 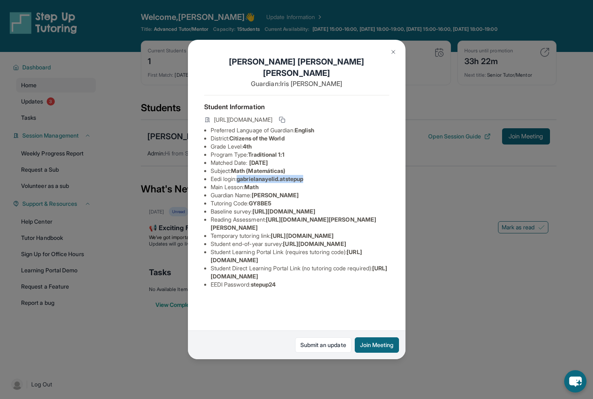 What do you see at coordinates (300, 130) in the screenshot?
I see `li: Preferred Language of Guardian:` at bounding box center [300, 130].